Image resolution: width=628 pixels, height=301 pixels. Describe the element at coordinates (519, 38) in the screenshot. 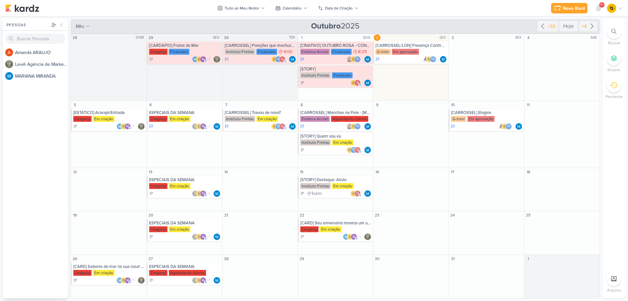

I see `div: SEX` at that location.